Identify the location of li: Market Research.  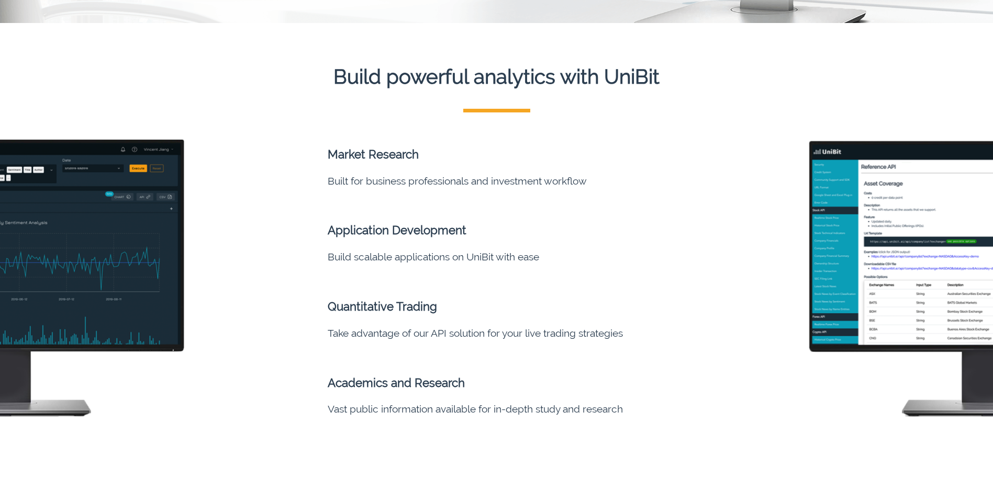
(523, 142).